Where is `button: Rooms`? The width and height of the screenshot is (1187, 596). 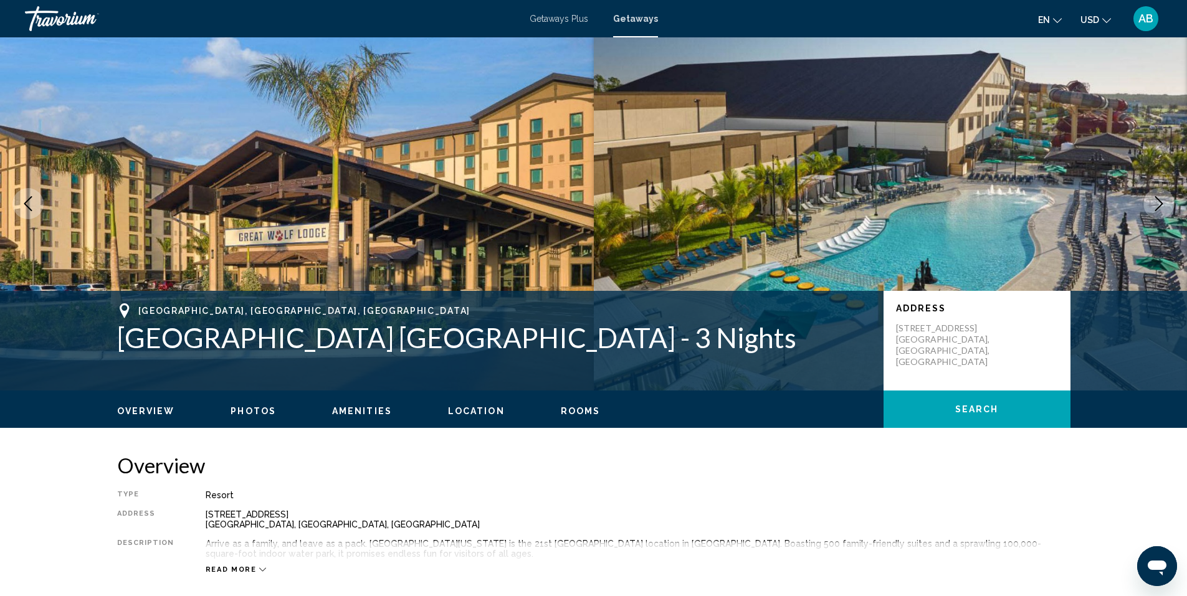
button: Rooms is located at coordinates (580, 411).